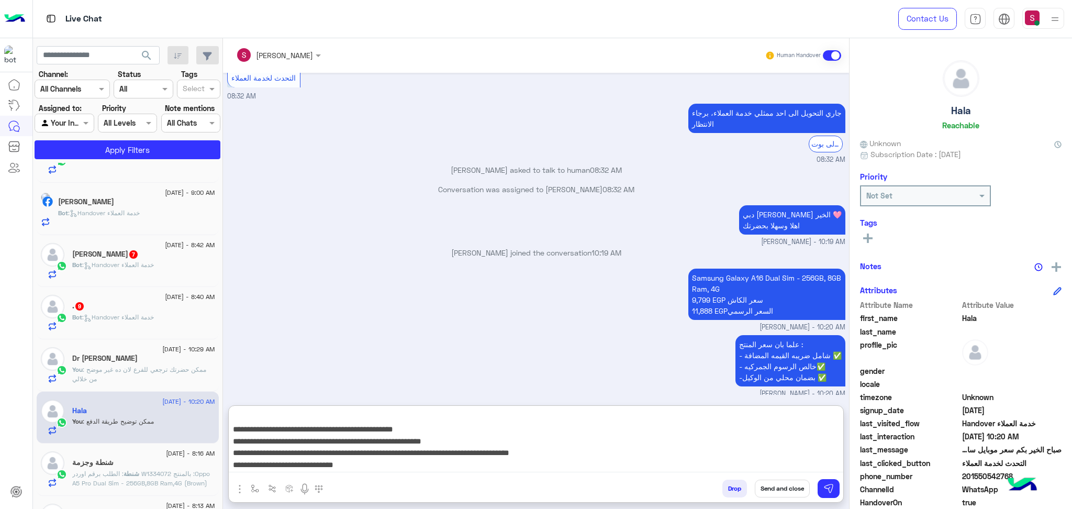  I want to click on img: create order, so click(289, 488).